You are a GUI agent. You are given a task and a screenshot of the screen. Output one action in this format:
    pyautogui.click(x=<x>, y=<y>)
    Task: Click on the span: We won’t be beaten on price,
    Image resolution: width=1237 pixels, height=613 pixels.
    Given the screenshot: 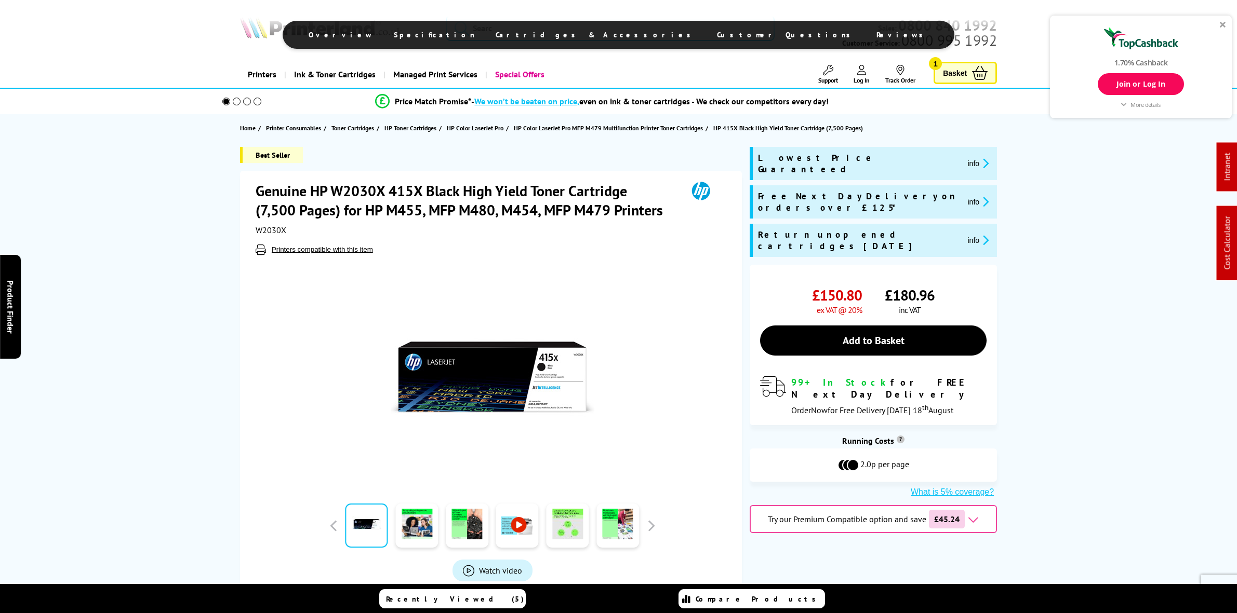 What is the action you would take?
    pyautogui.click(x=527, y=101)
    